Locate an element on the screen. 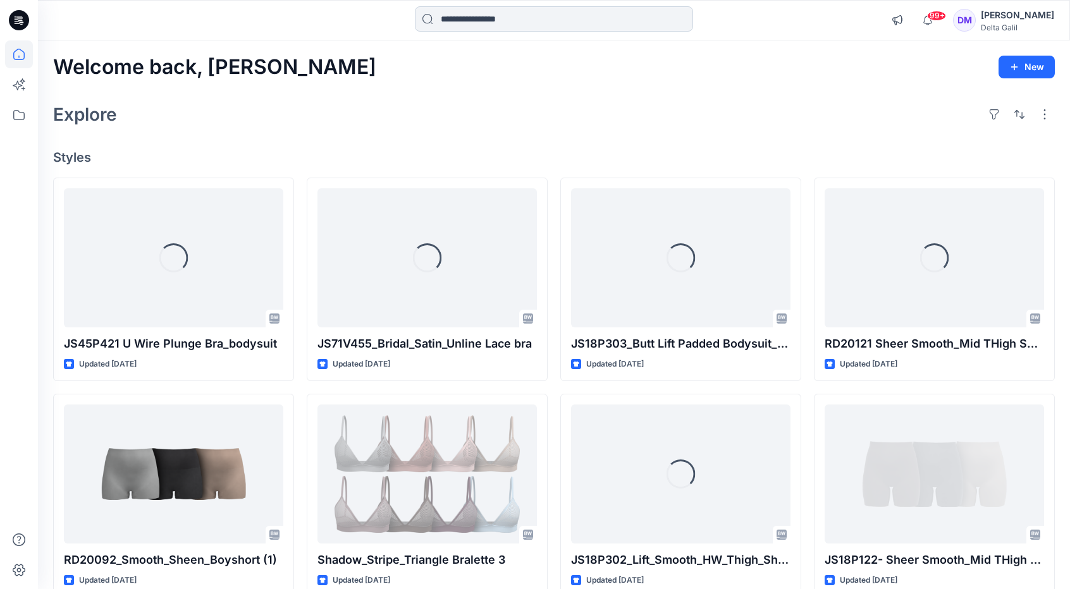 This screenshot has width=1070, height=589. button: New is located at coordinates (1026, 67).